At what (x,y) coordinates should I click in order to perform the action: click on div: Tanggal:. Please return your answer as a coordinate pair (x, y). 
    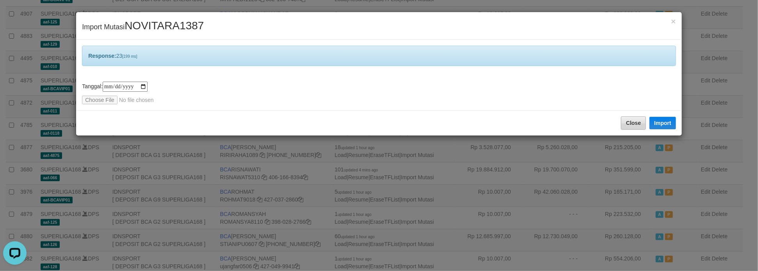
    Looking at the image, I should click on (379, 93).